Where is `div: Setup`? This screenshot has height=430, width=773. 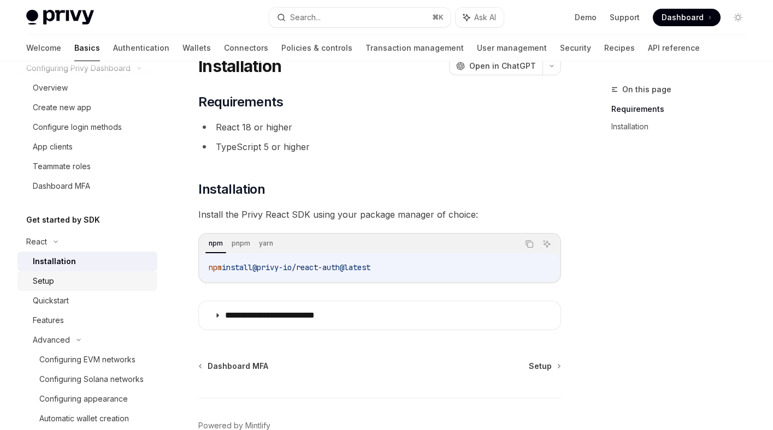 div: Setup is located at coordinates (43, 281).